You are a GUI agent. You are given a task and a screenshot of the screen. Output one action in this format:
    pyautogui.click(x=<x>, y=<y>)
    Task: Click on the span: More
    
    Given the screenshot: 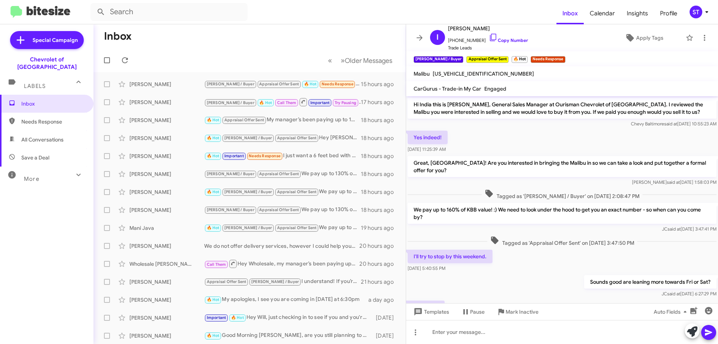 What is the action you would take?
    pyautogui.click(x=31, y=179)
    